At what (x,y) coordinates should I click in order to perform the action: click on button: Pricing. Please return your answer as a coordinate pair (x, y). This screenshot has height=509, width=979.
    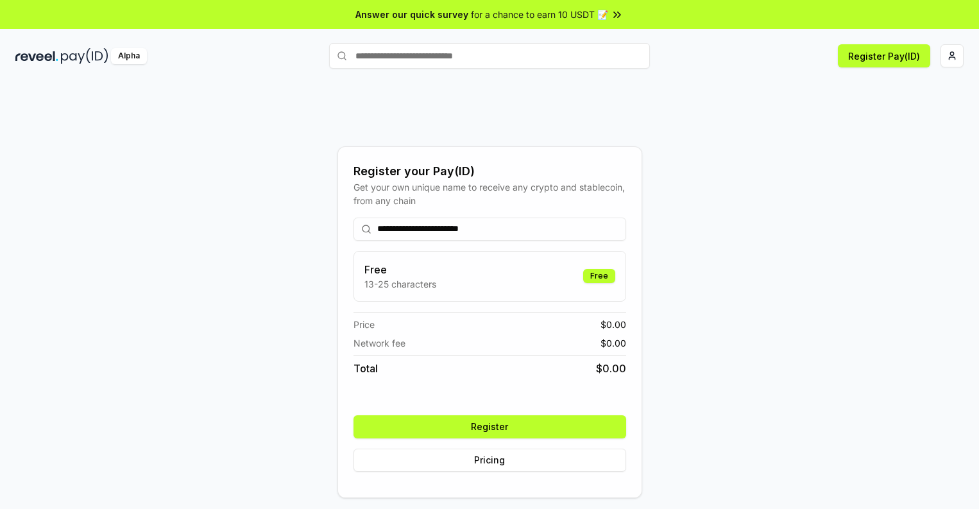
    Looking at the image, I should click on (489, 460).